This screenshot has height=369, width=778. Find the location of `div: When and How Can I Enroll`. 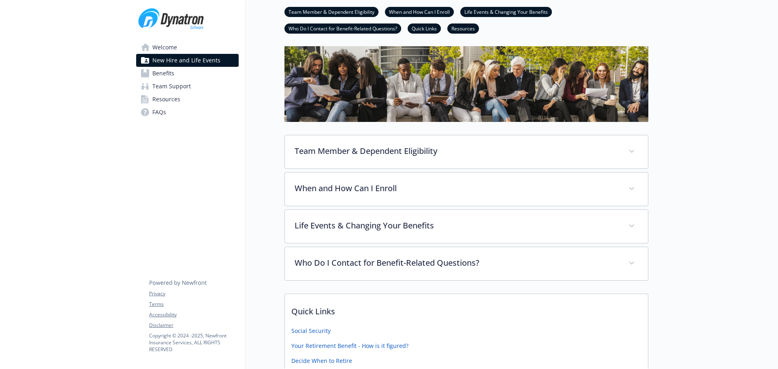

div: When and How Can I Enroll is located at coordinates (467, 189).